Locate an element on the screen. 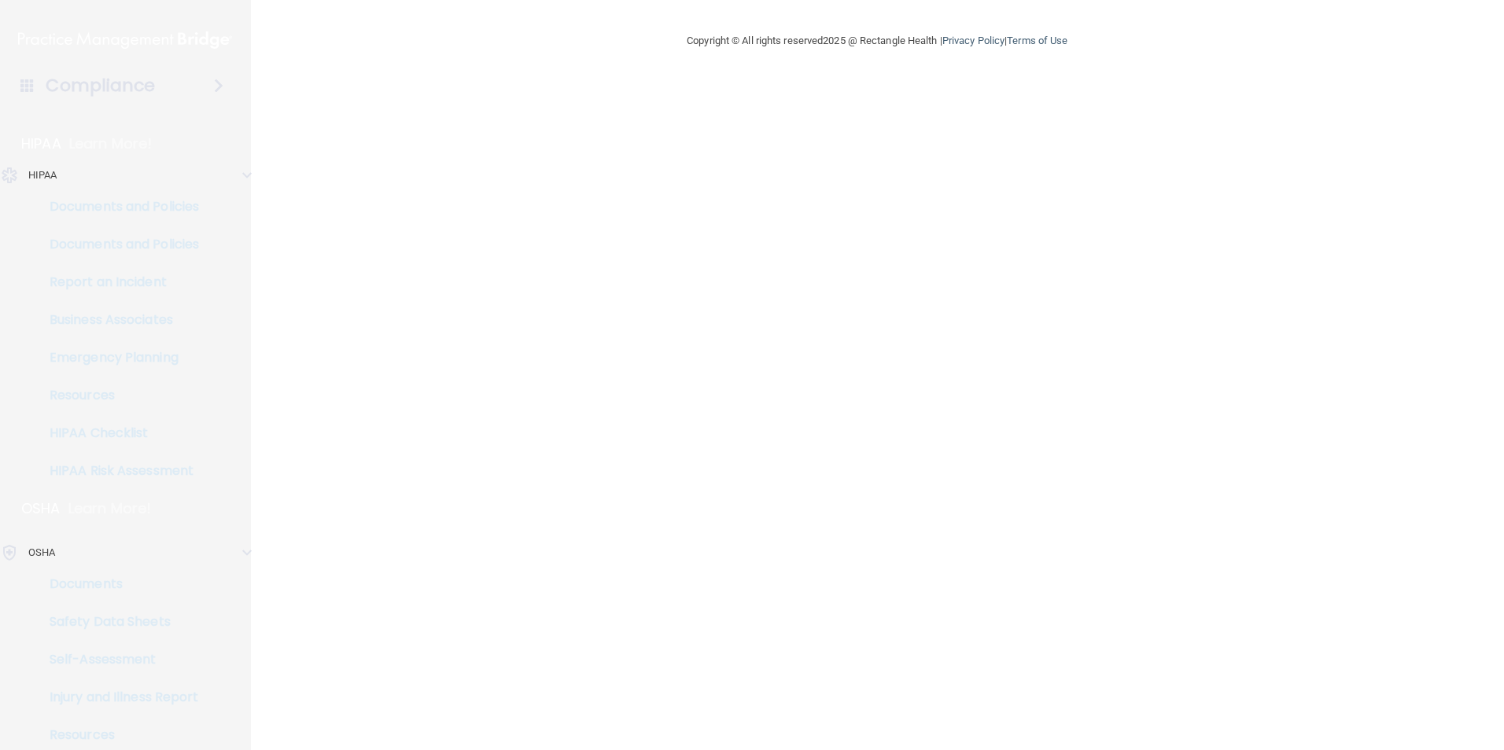  a: Privacy Policy is located at coordinates (973, 40).